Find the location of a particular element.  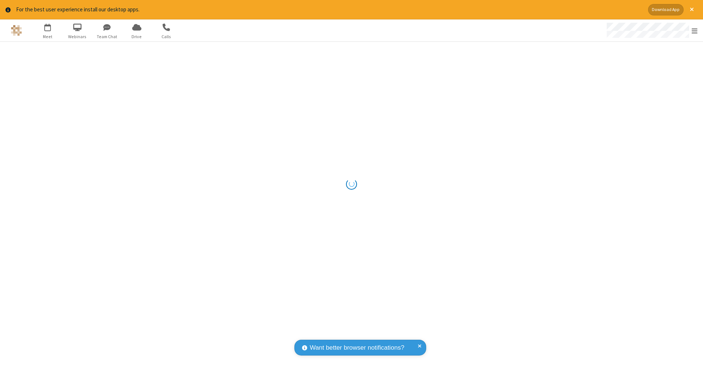

div: Open menu is located at coordinates (652, 30).